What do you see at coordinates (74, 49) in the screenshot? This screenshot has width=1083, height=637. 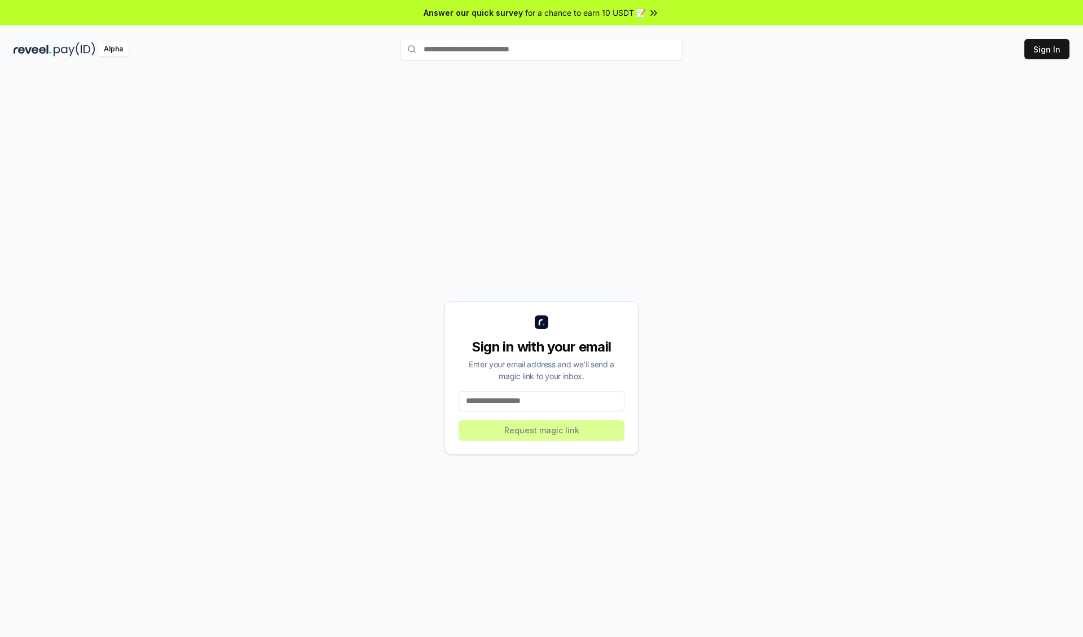 I see `img: pay_id` at bounding box center [74, 49].